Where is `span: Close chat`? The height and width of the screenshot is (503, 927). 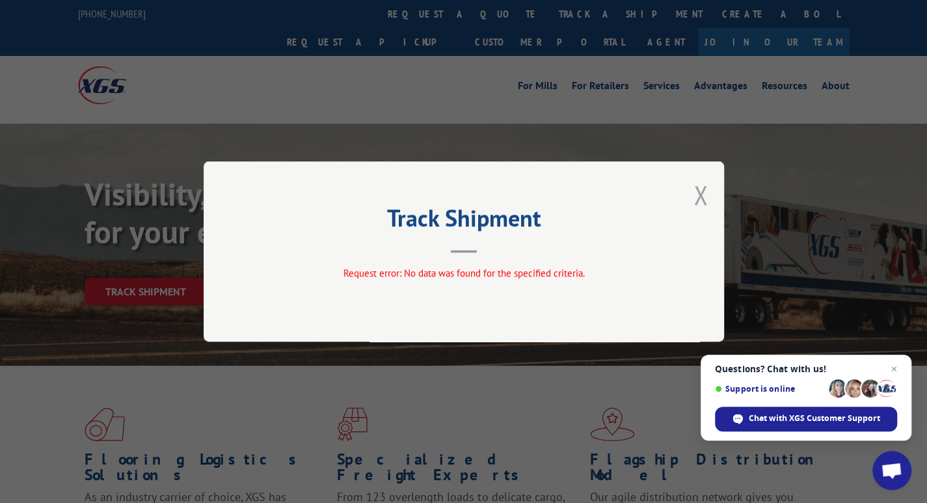 span: Close chat is located at coordinates (894, 369).